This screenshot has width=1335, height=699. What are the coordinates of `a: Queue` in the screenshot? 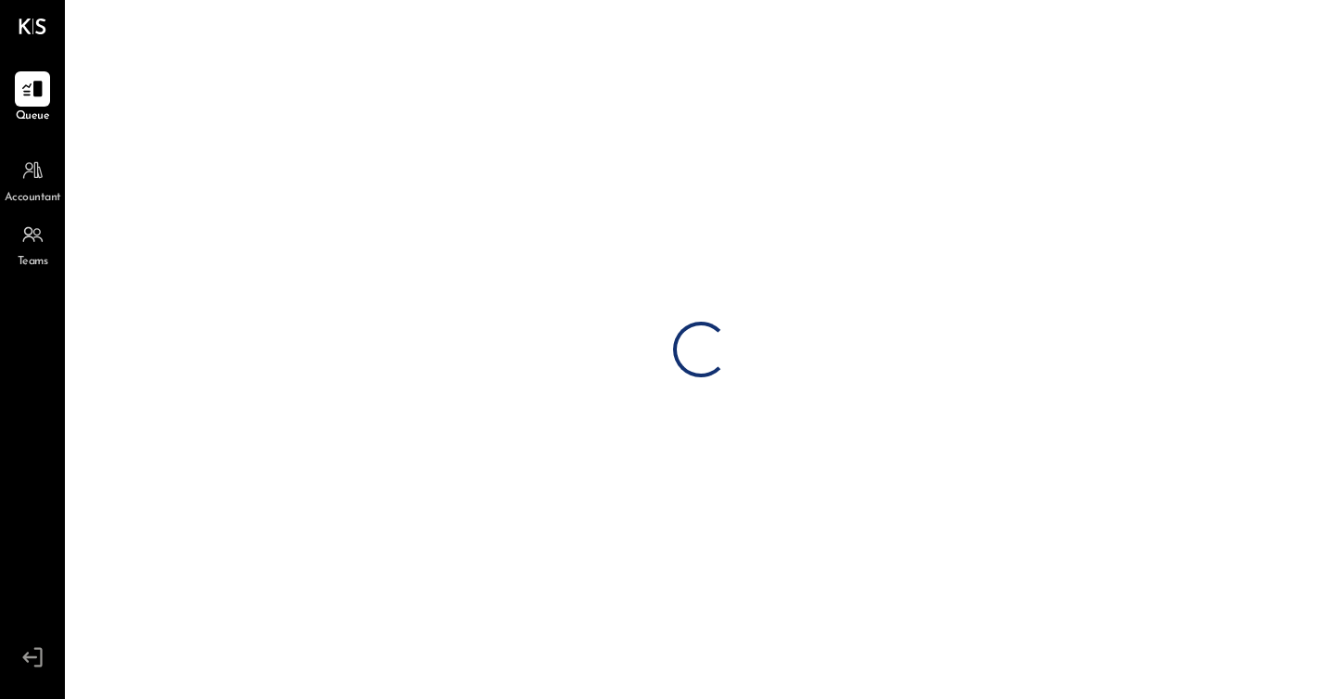 It's located at (32, 98).